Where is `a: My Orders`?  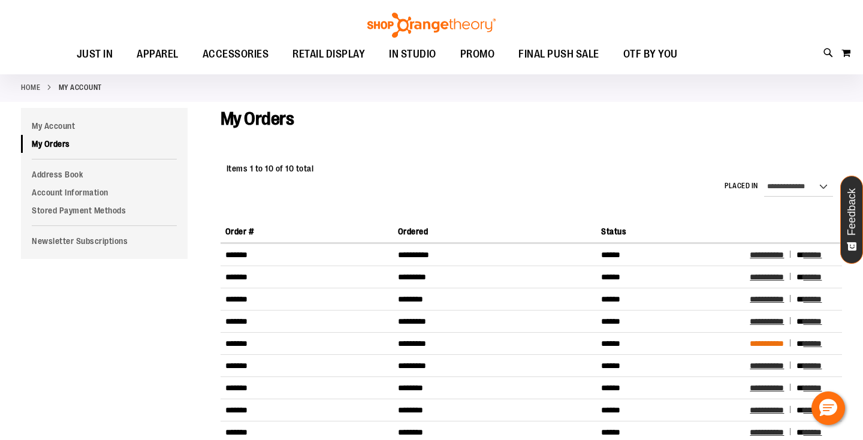
a: My Orders is located at coordinates (104, 144).